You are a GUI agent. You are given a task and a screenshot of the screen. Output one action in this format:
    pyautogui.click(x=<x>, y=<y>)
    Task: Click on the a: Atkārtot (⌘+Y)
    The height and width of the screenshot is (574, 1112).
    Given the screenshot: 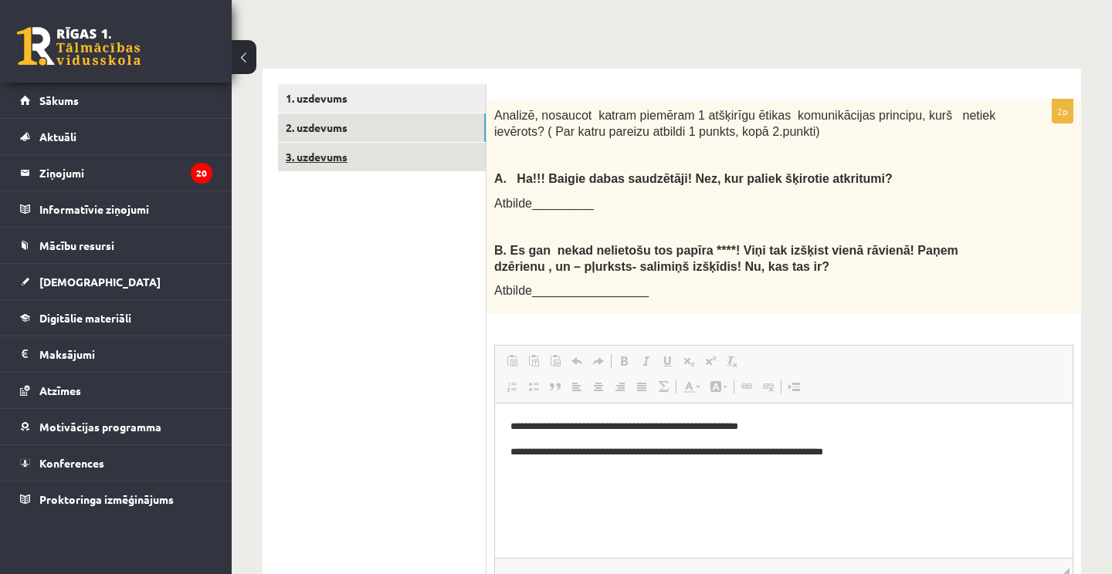 What is the action you would take?
    pyautogui.click(x=598, y=361)
    